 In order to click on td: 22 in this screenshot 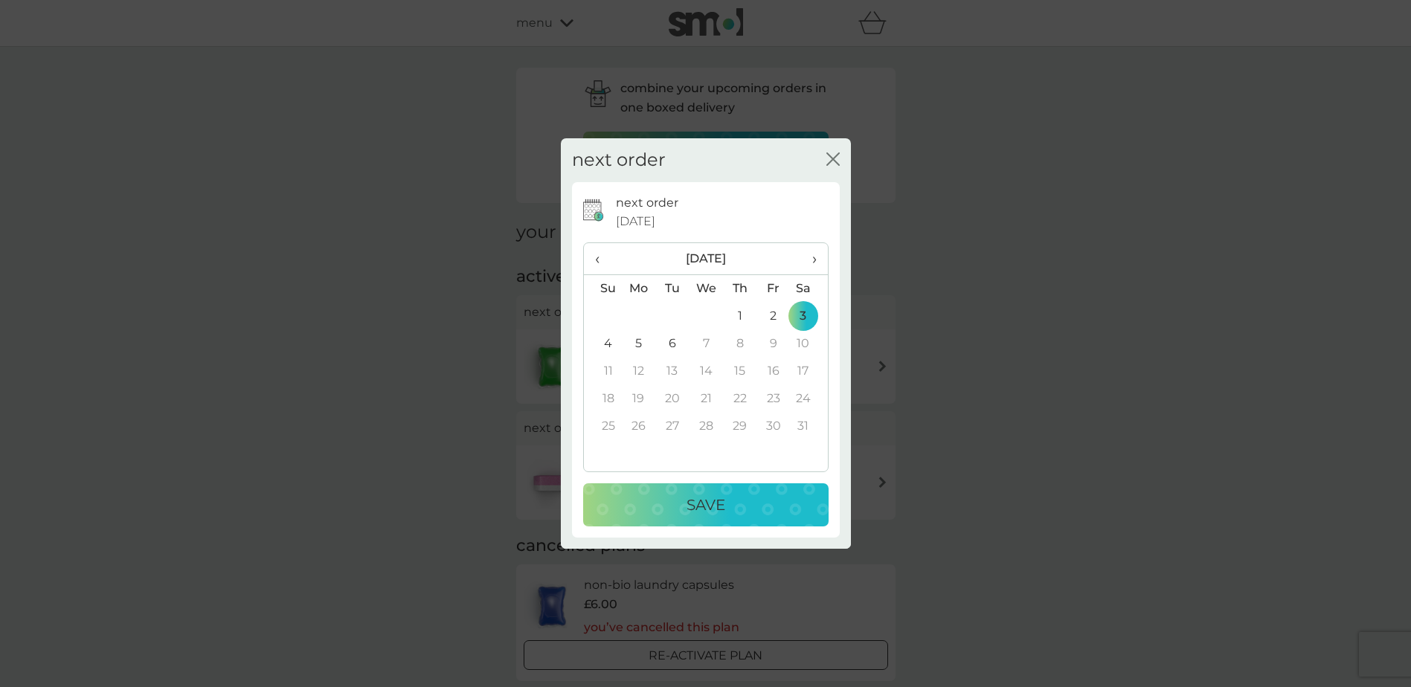, I will do `click(739, 399)`.